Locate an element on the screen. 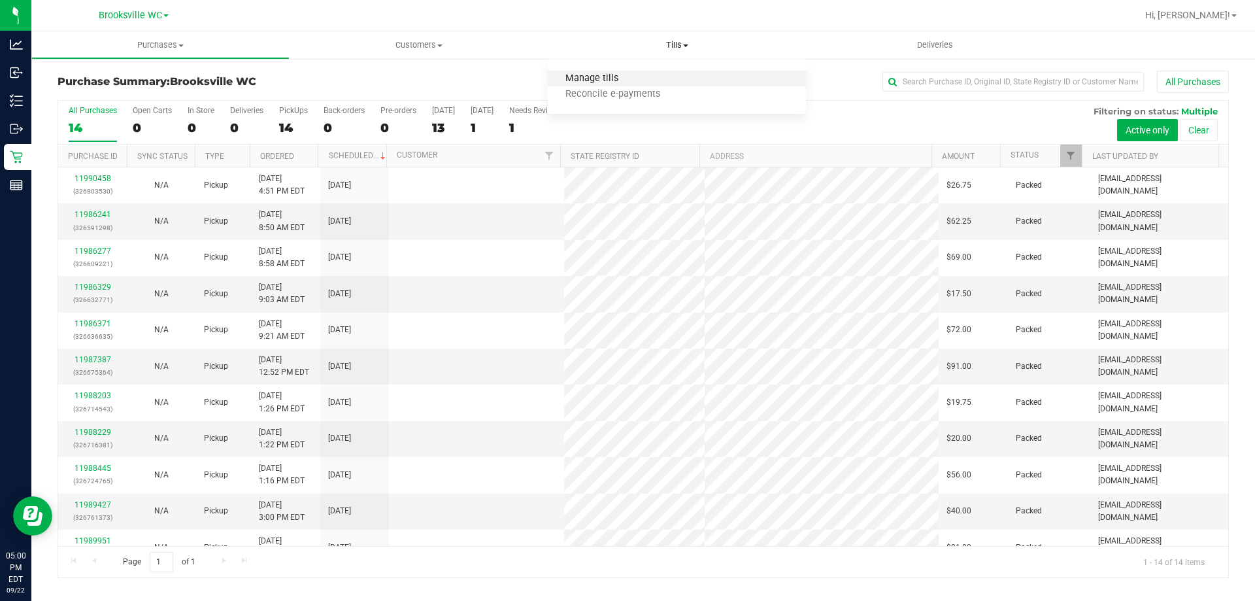 The width and height of the screenshot is (1255, 601). div: 1 is located at coordinates (533, 127).